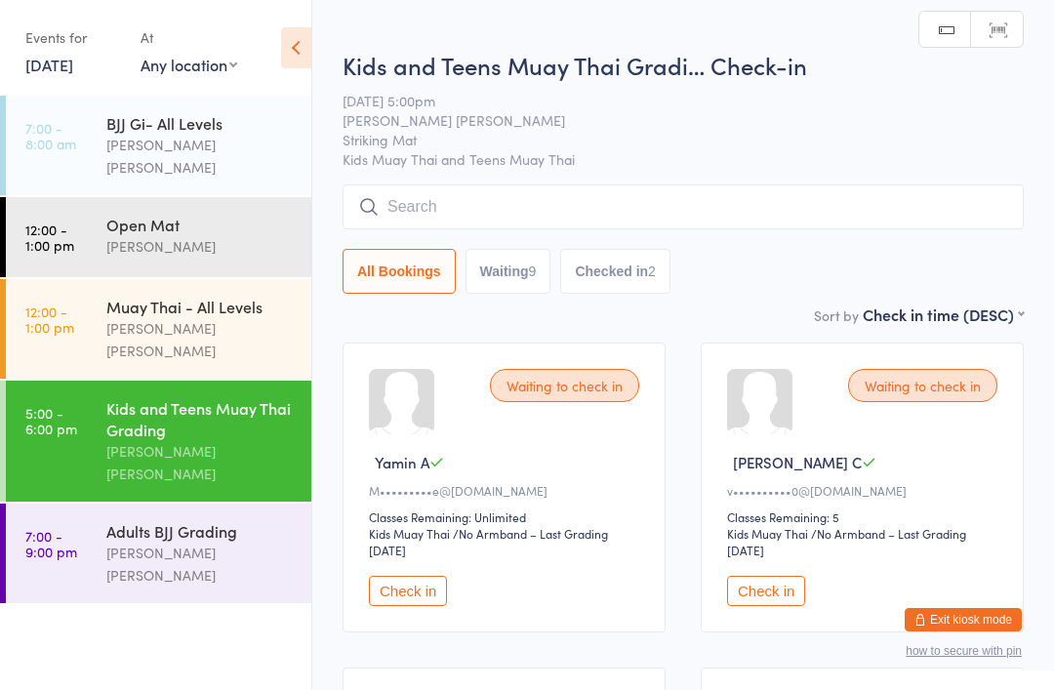 The width and height of the screenshot is (1054, 690). What do you see at coordinates (865, 517) in the screenshot?
I see `div: Classes Remaining: 5` at bounding box center [865, 517].